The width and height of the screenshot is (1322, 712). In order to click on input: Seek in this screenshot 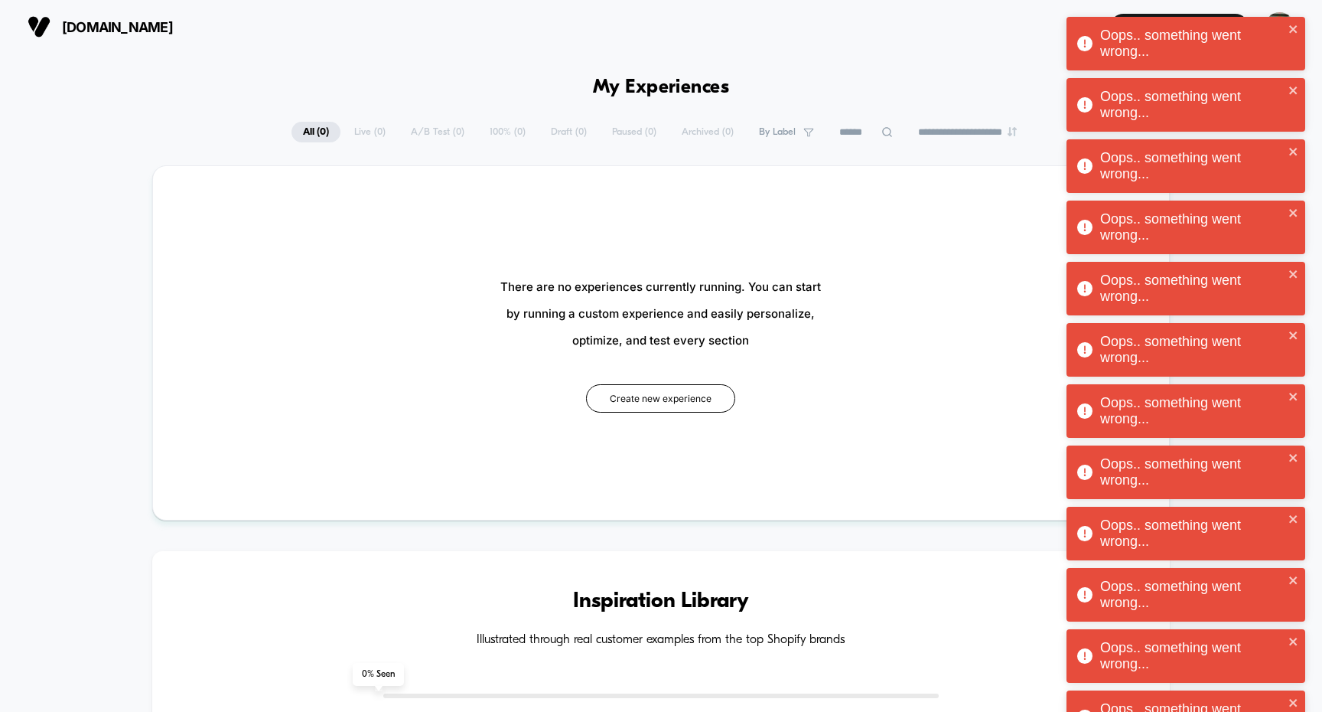, I will do `click(338, 334)`.